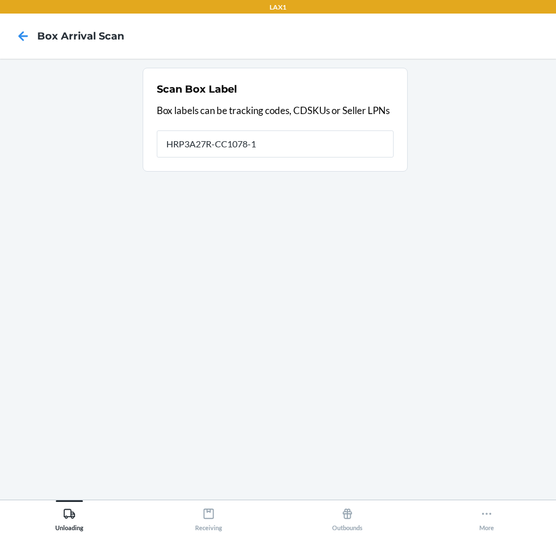  Describe the element at coordinates (278, 7) in the screenshot. I see `p: LAX1` at that location.